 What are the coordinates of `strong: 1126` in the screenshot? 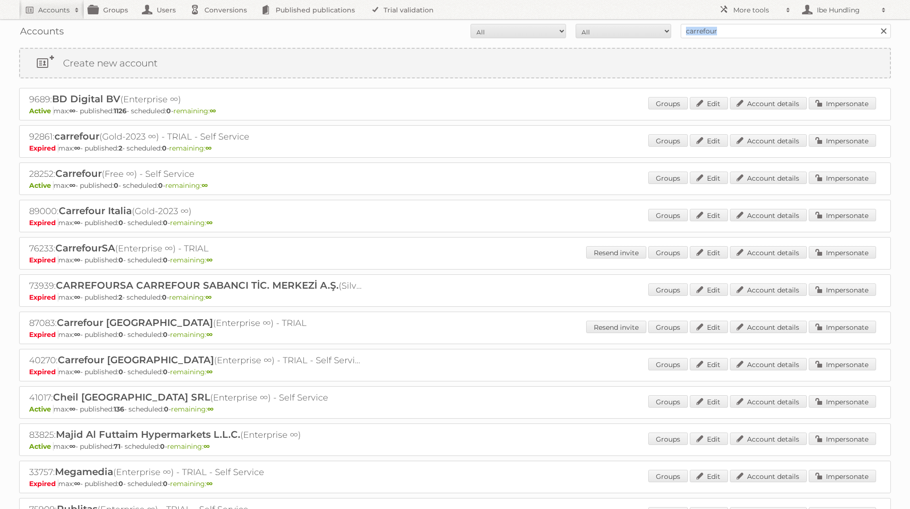 It's located at (120, 111).